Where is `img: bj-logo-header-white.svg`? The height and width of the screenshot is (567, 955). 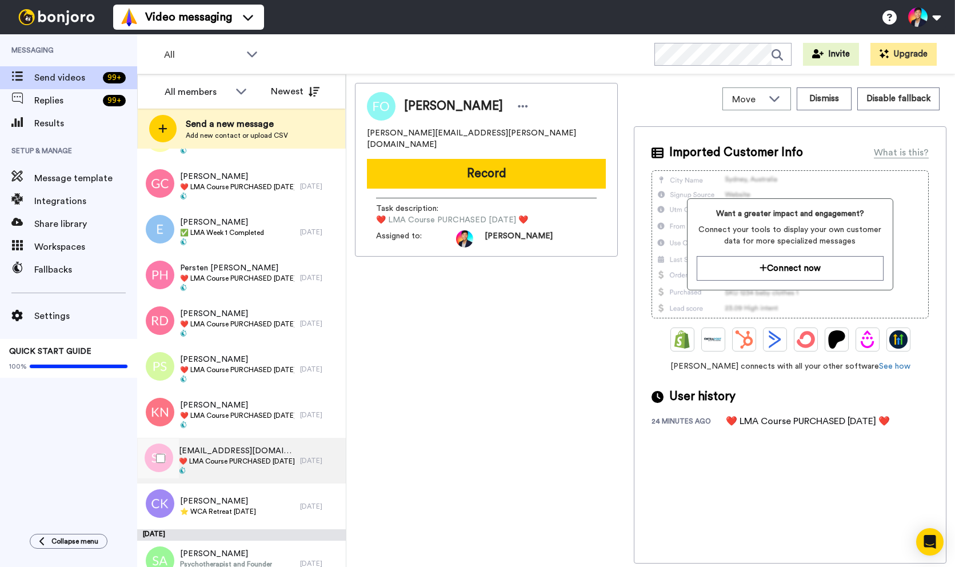
img: bj-logo-header-white.svg is located at coordinates (57, 17).